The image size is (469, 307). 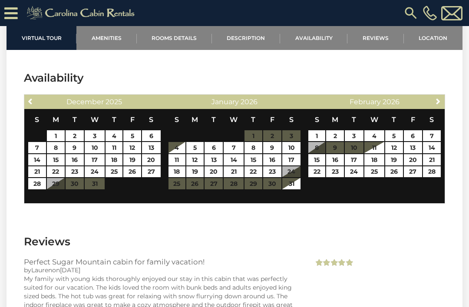 I want to click on span: January, so click(x=225, y=102).